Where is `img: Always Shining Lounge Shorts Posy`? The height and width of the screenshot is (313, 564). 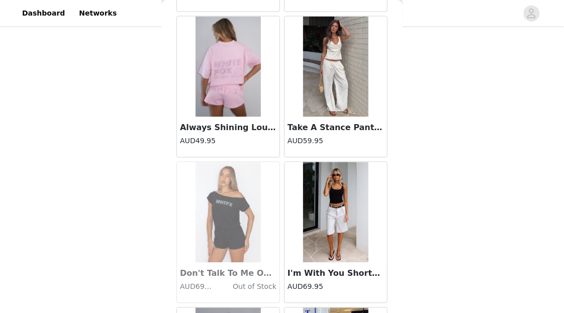
img: Always Shining Lounge Shorts Posy is located at coordinates (228, 67).